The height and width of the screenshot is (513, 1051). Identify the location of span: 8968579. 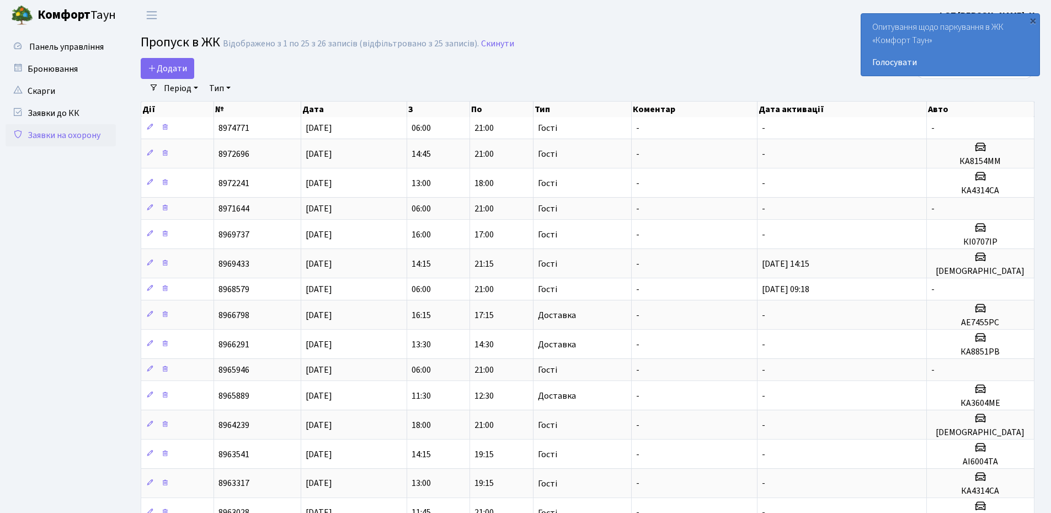
(234, 289).